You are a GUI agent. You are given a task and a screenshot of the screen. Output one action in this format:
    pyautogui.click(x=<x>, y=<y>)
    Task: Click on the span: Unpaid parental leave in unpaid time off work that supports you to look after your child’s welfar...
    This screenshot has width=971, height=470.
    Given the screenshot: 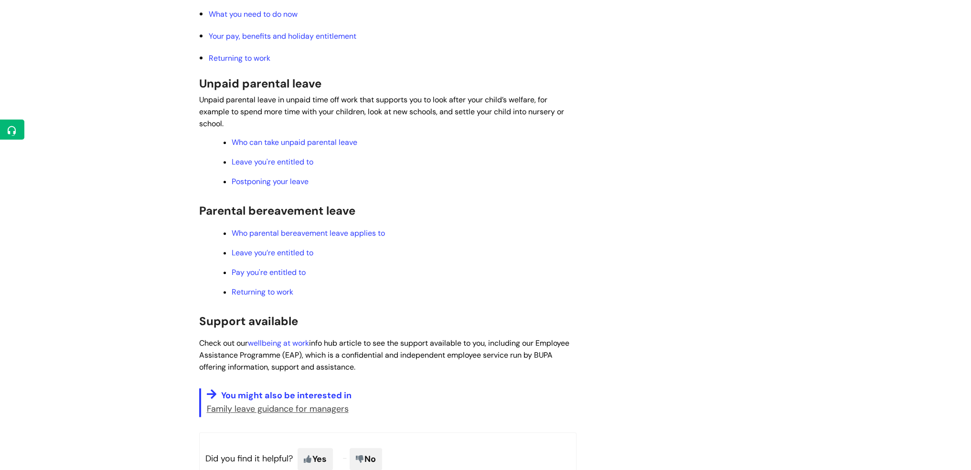 What is the action you would take?
    pyautogui.click(x=382, y=111)
    